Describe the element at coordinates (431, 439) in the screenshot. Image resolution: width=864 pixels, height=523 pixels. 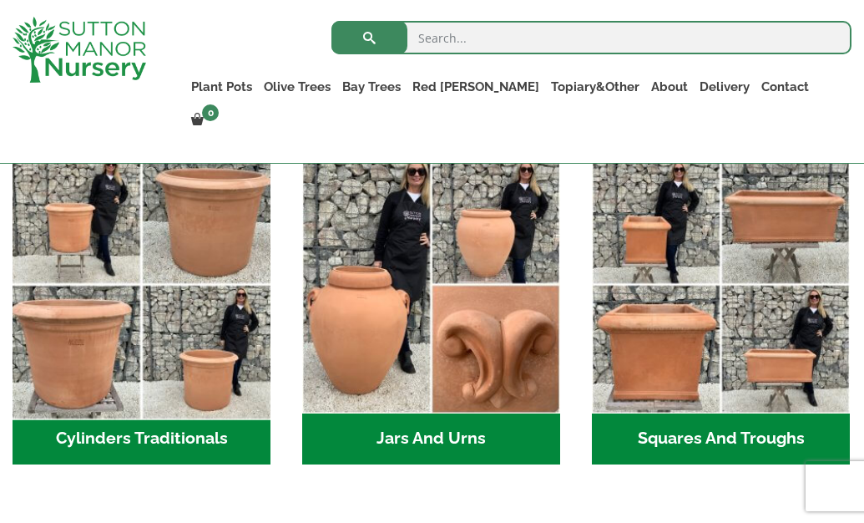
I see `h2: Jars And Urns` at that location.